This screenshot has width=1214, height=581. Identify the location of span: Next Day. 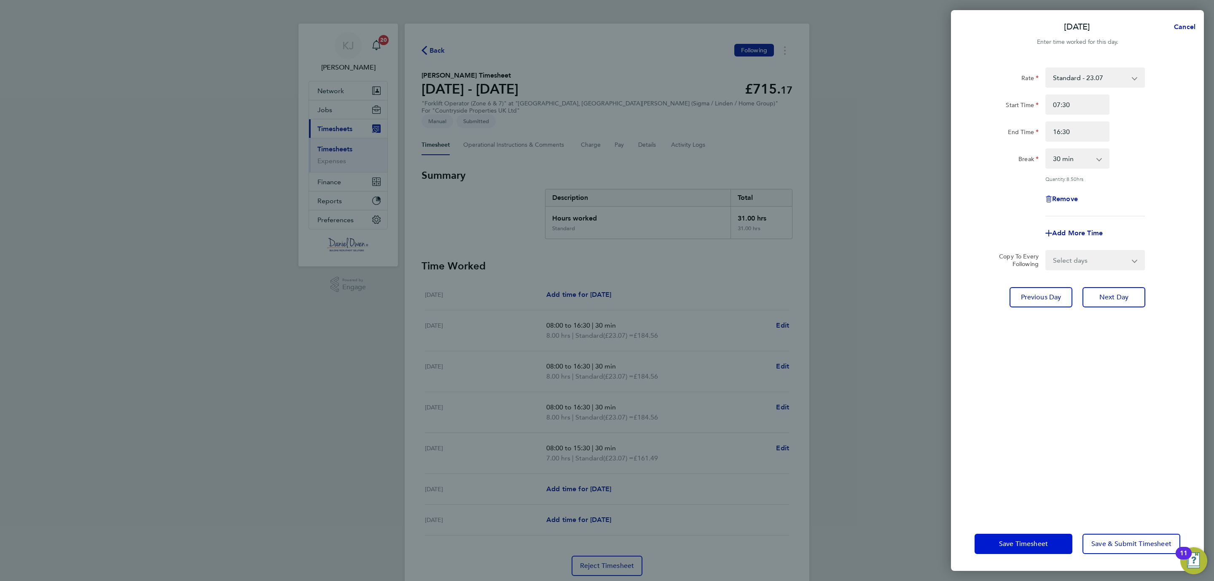
(1114, 297).